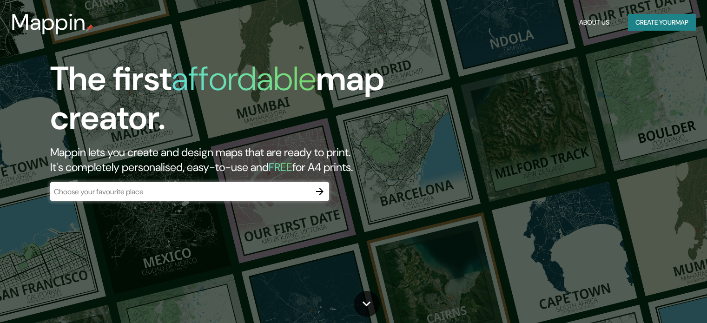 The image size is (707, 323). Describe the element at coordinates (90, 28) in the screenshot. I see `img: mappin-pin` at that location.